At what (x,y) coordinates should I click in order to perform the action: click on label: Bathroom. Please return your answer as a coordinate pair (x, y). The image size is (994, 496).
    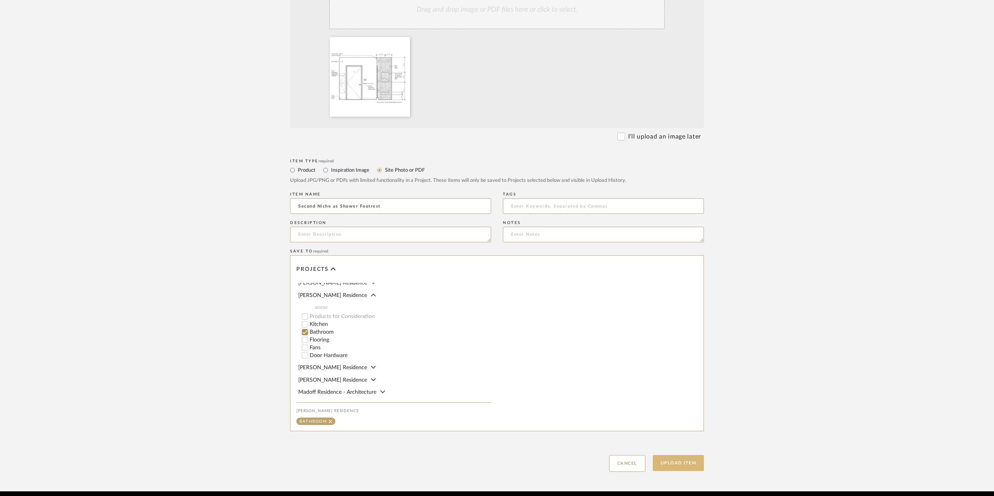
    Looking at the image, I should click on (400, 332).